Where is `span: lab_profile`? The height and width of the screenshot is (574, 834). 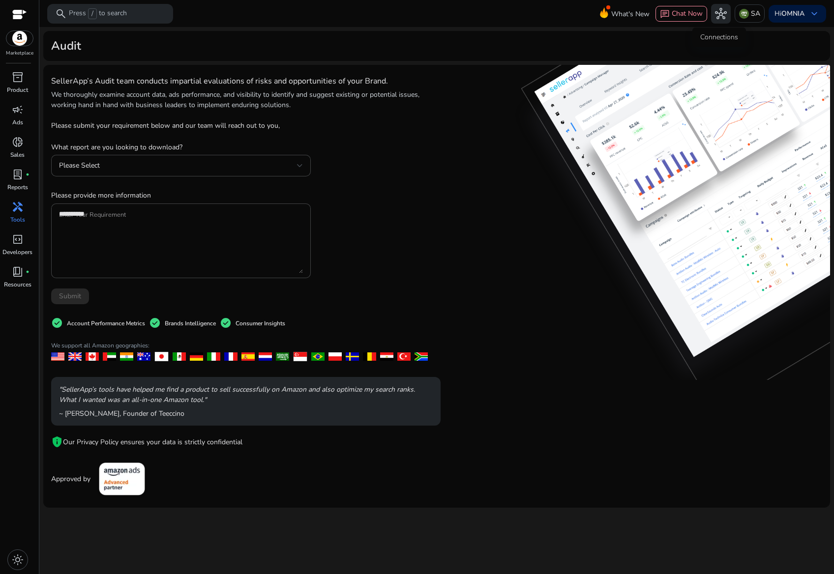 span: lab_profile is located at coordinates (18, 174).